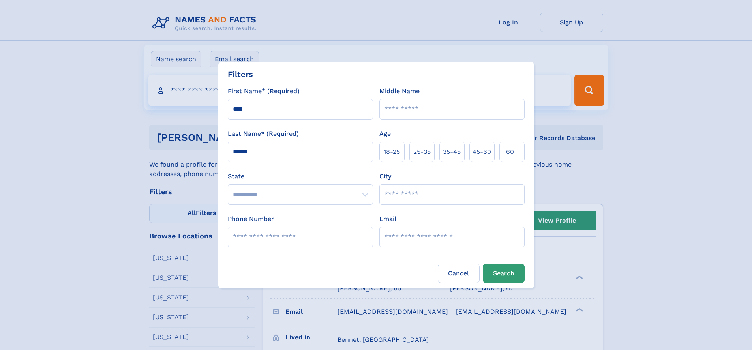 This screenshot has width=752, height=350. What do you see at coordinates (422, 152) in the screenshot?
I see `span: 25‑35` at bounding box center [422, 152].